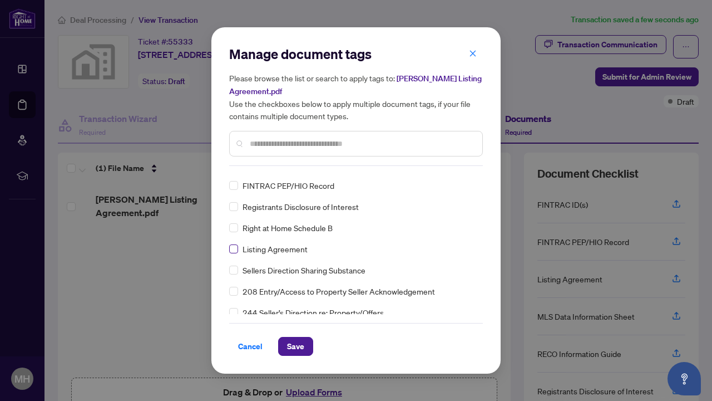 The height and width of the screenshot is (401, 712). What do you see at coordinates (288, 185) in the screenshot?
I see `span: FINTRAC PEP/HIO Record` at bounding box center [288, 185].